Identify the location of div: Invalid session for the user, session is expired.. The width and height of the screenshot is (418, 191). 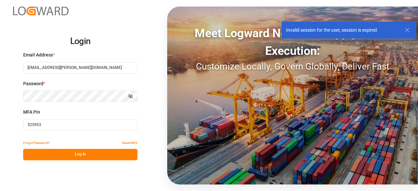
(342, 30).